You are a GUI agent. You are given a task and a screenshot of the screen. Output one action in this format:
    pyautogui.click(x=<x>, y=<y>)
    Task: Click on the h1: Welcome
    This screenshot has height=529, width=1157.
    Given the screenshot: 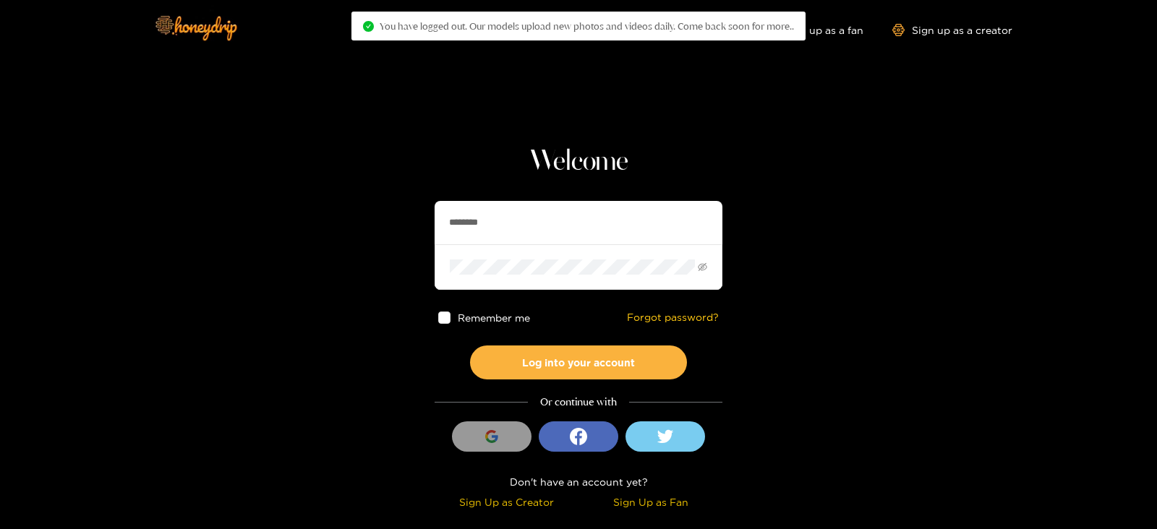 What is the action you would take?
    pyautogui.click(x=578, y=162)
    